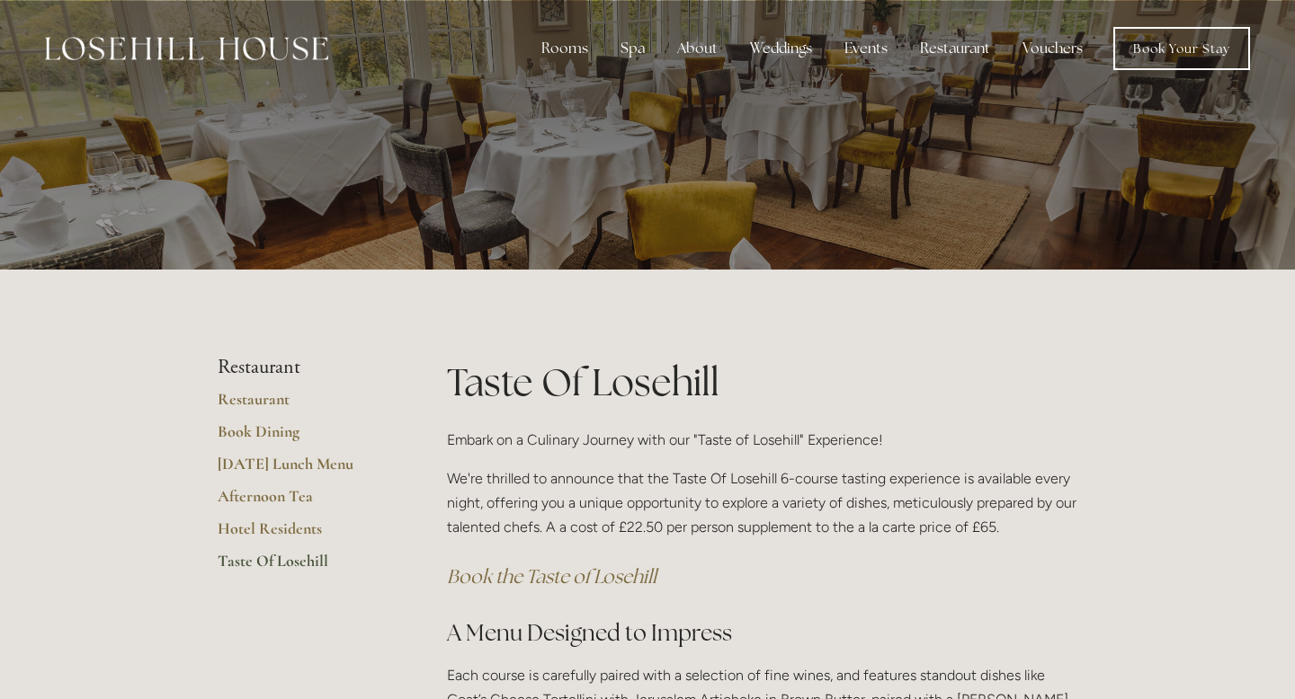 The width and height of the screenshot is (1295, 699). I want to click on img: Losehill House, so click(186, 49).